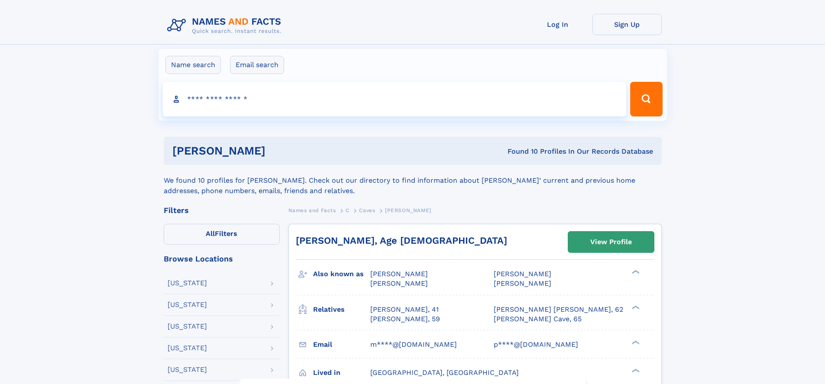  I want to click on label: Email search, so click(257, 65).